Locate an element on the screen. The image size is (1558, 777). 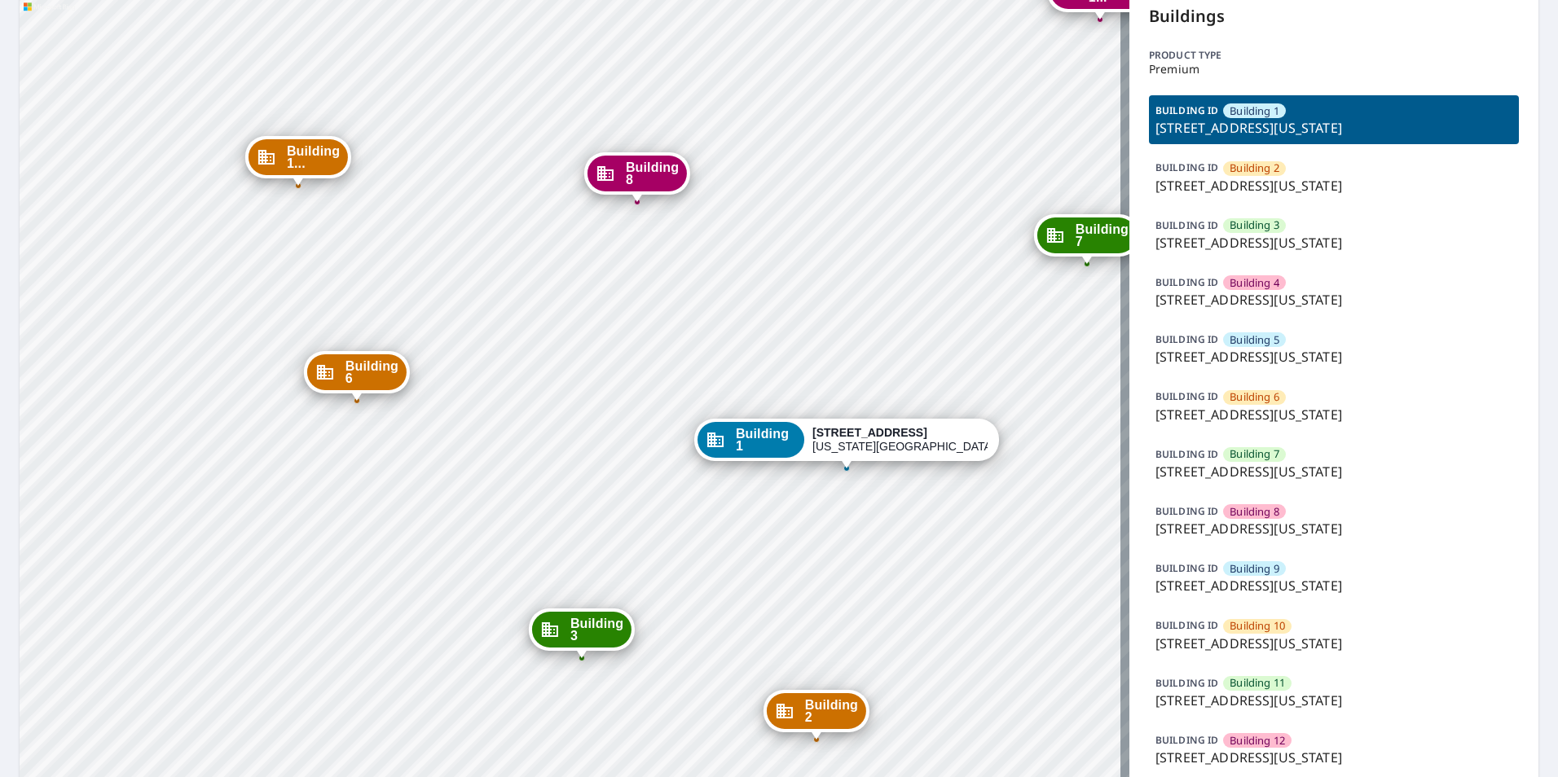
span: Building 9 is located at coordinates (1254, 569).